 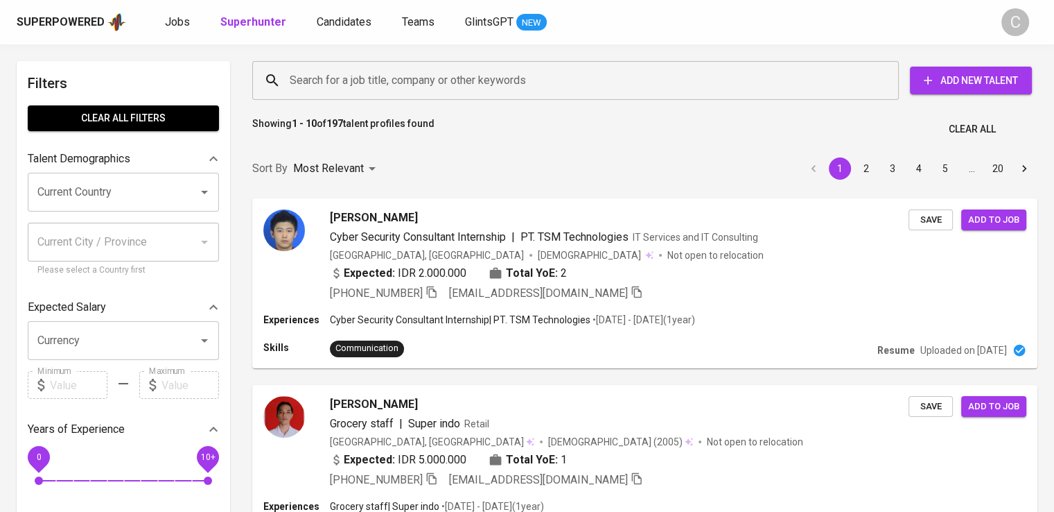 I want to click on span: Clear All, so click(x=973, y=129).